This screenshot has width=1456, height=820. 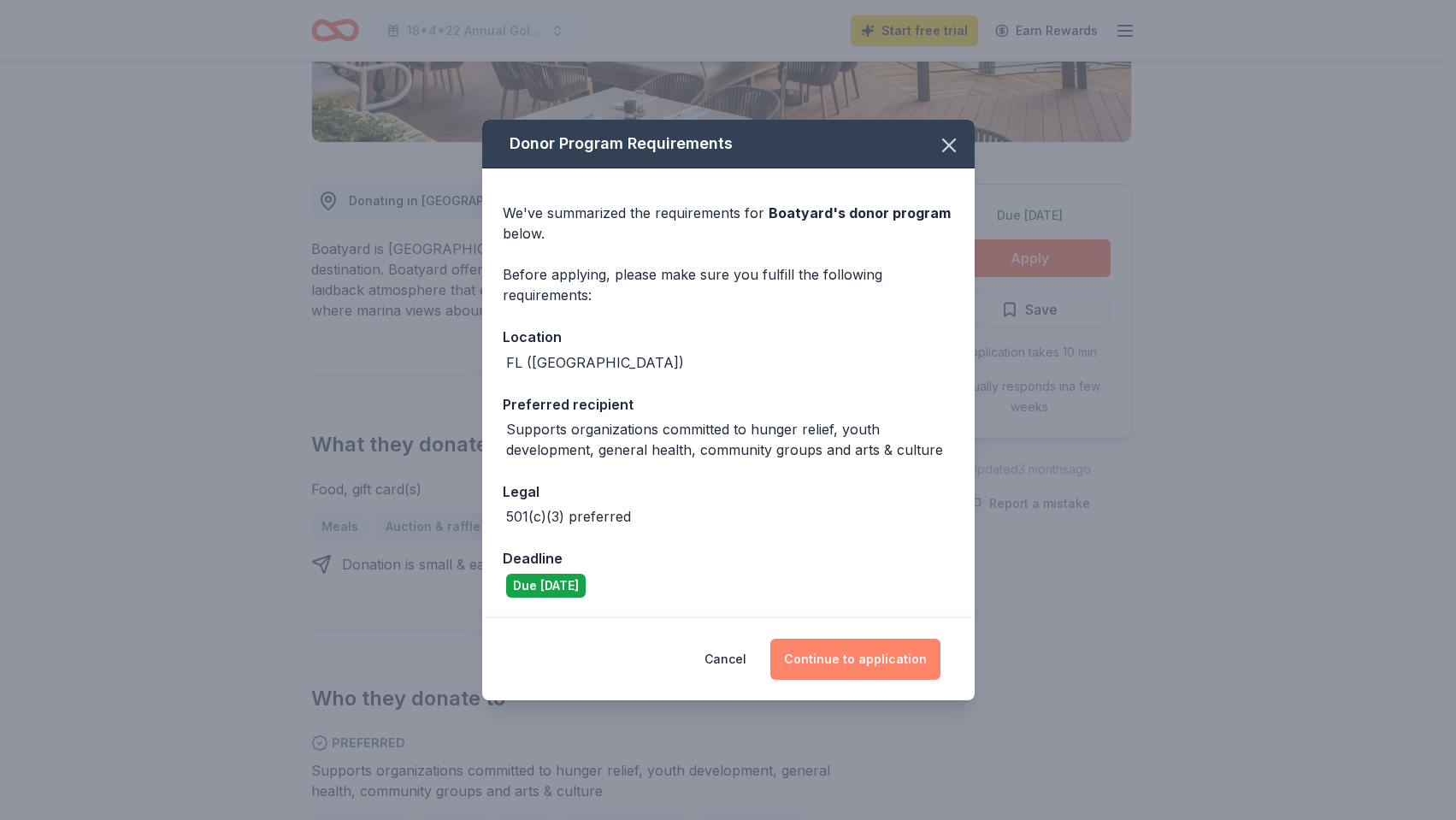 I want to click on button: Cancel, so click(x=726, y=659).